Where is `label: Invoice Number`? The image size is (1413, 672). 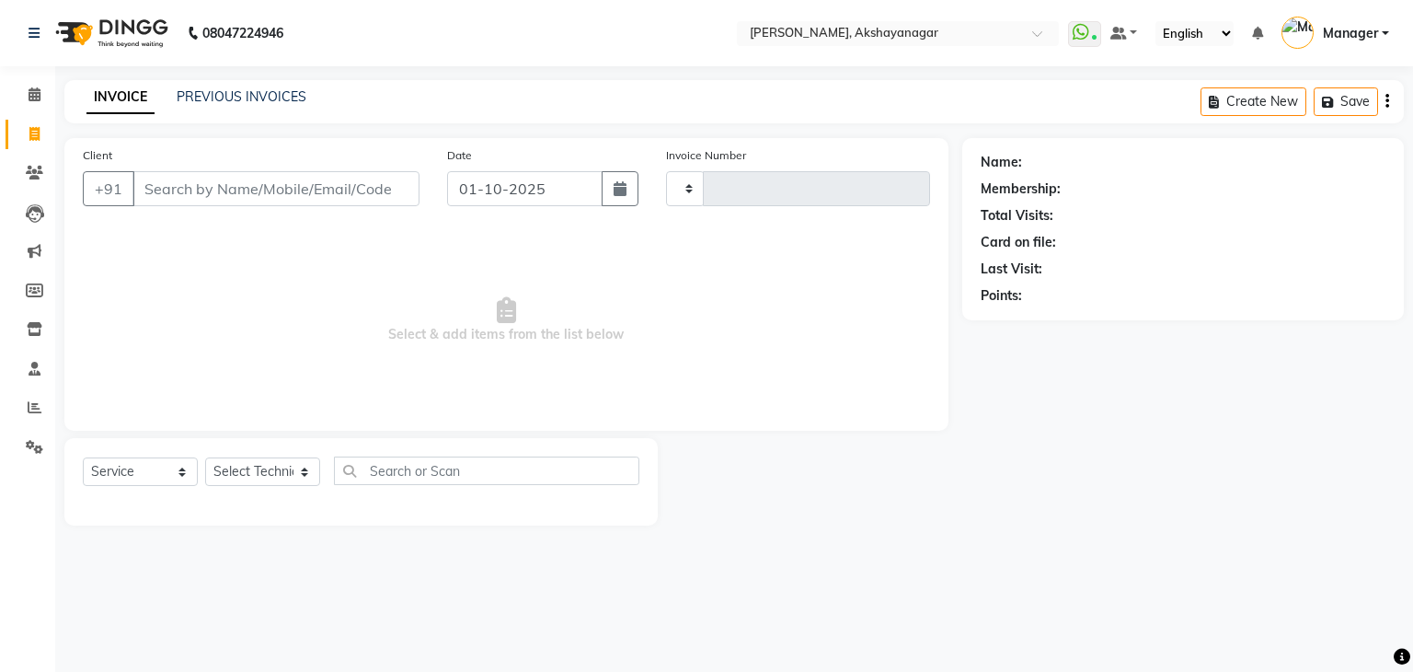
label: Invoice Number is located at coordinates (706, 156).